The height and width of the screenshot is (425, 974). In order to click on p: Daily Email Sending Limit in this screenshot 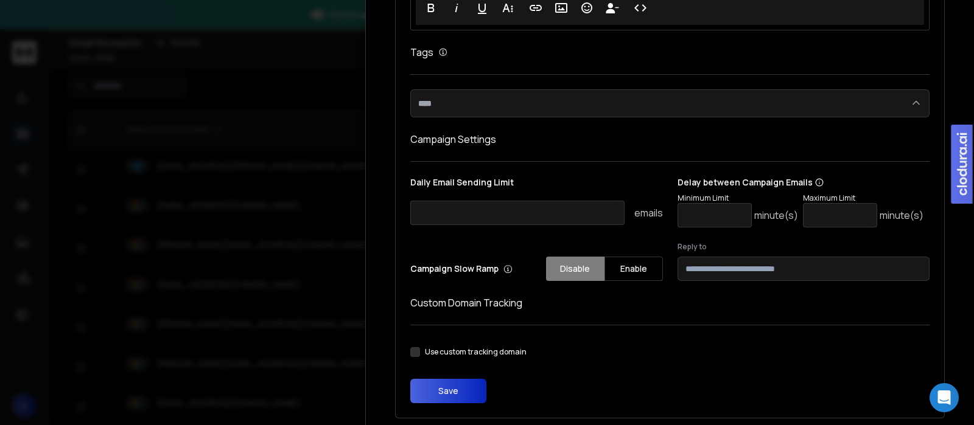, I will do `click(536, 185)`.